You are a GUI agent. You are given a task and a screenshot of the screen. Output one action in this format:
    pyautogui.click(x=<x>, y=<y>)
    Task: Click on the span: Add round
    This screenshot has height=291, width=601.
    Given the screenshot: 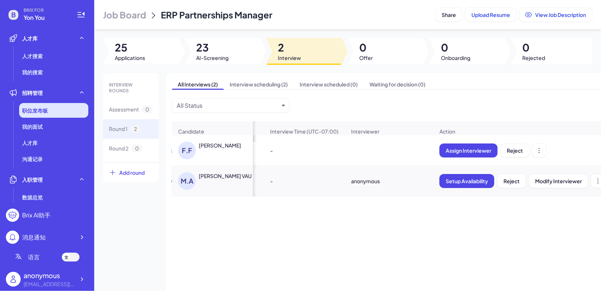 What is the action you would take?
    pyautogui.click(x=132, y=172)
    